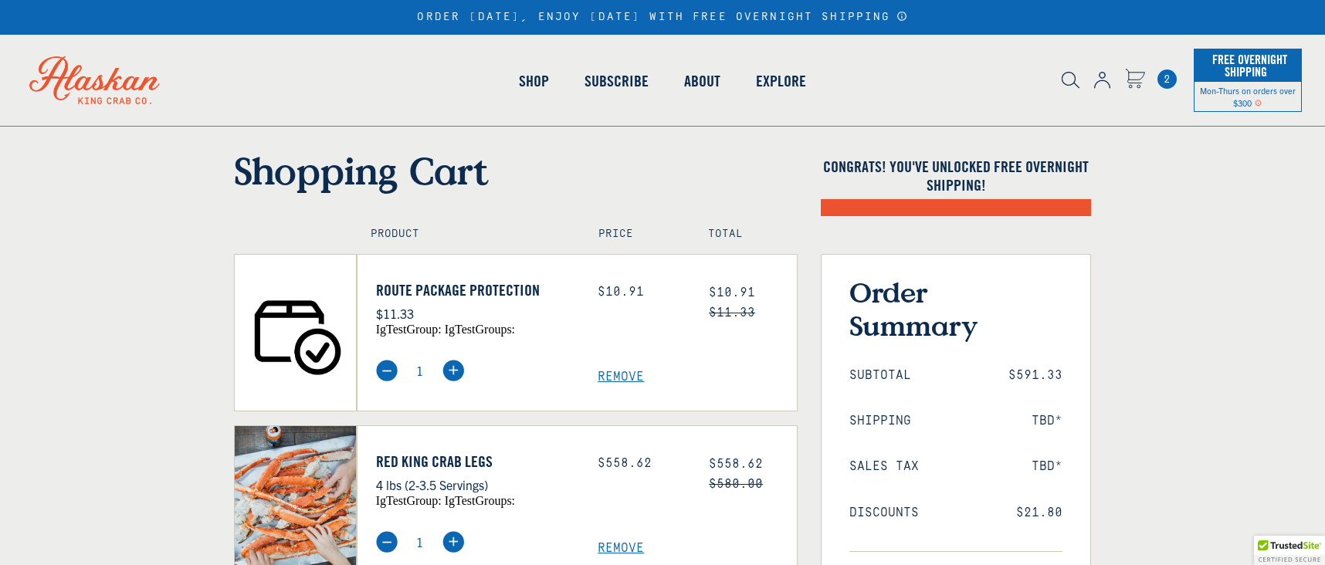 The image size is (1325, 565). What do you see at coordinates (1247, 96) in the screenshot?
I see `span: Mon-Thurs on orders over $300` at bounding box center [1247, 96].